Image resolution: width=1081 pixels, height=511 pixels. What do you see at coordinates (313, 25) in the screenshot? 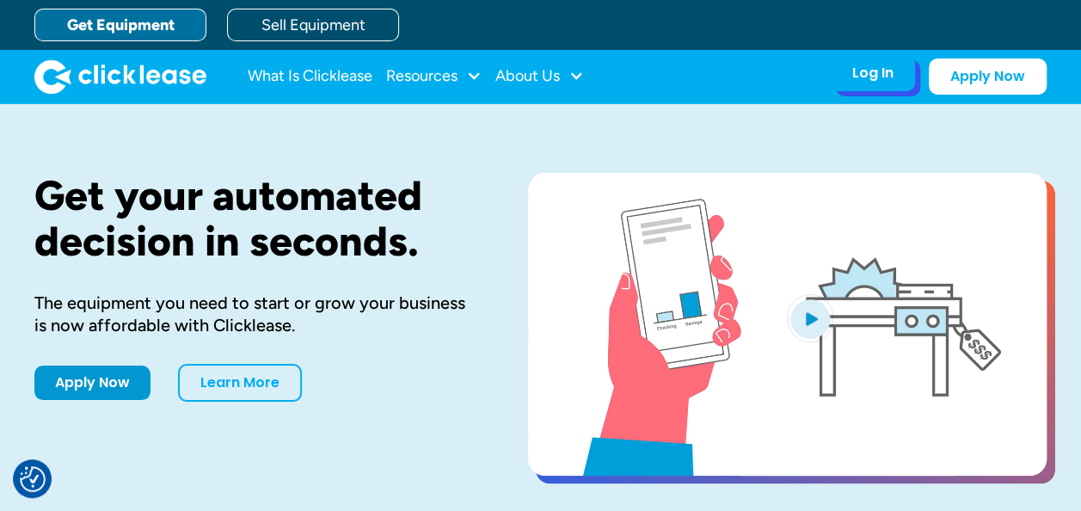
I see `a: Sell Equipment` at bounding box center [313, 25].